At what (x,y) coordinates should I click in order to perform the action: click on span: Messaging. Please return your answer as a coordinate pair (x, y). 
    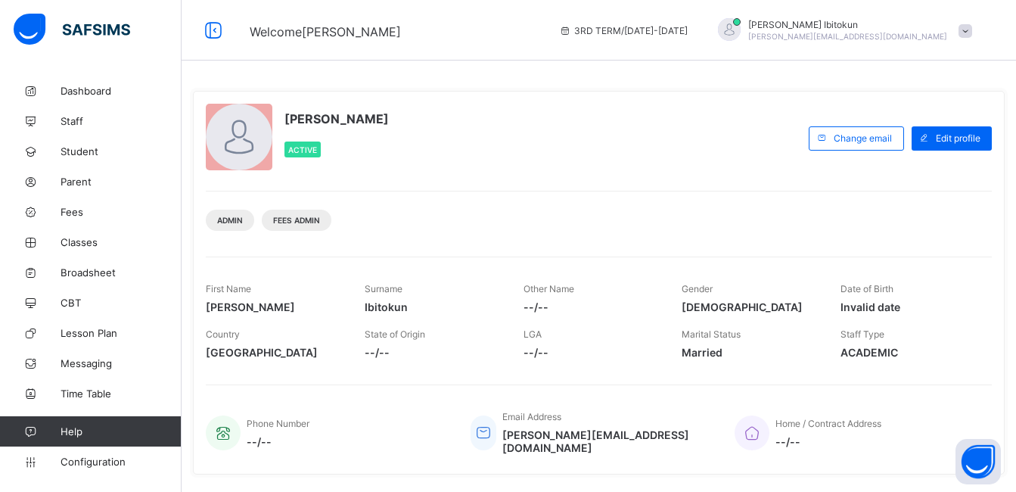
    Looking at the image, I should click on (121, 363).